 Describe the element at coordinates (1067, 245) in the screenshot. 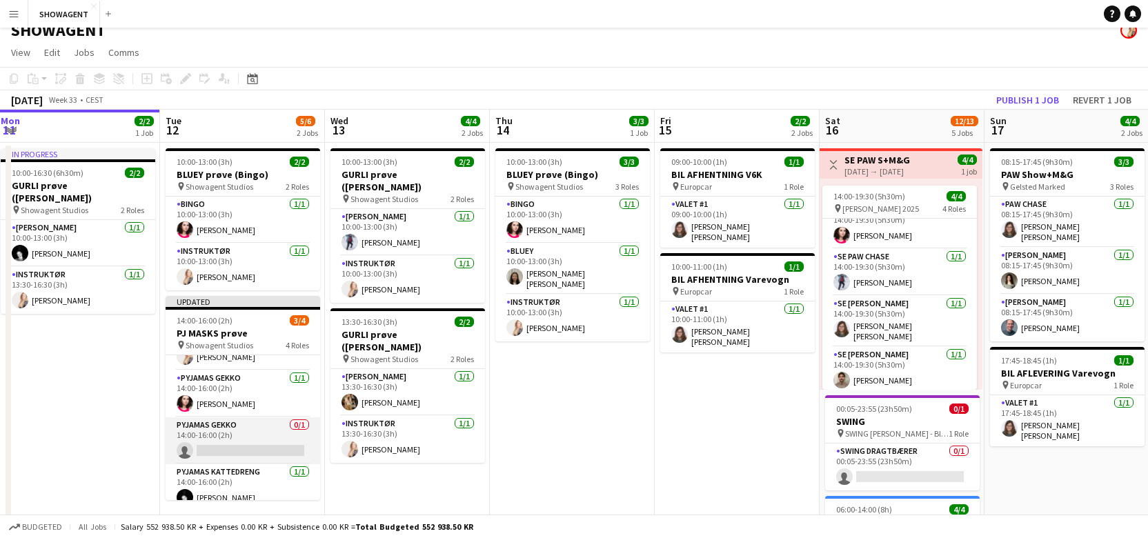

I see `app-job-card: 08:15-17:45 (9h30m)3/3PAW Show+M&G Gelsted Marked3 RolesPAW CHASE1/108:15-17:45 (9h30m)[PERSON_NA...` at that location.